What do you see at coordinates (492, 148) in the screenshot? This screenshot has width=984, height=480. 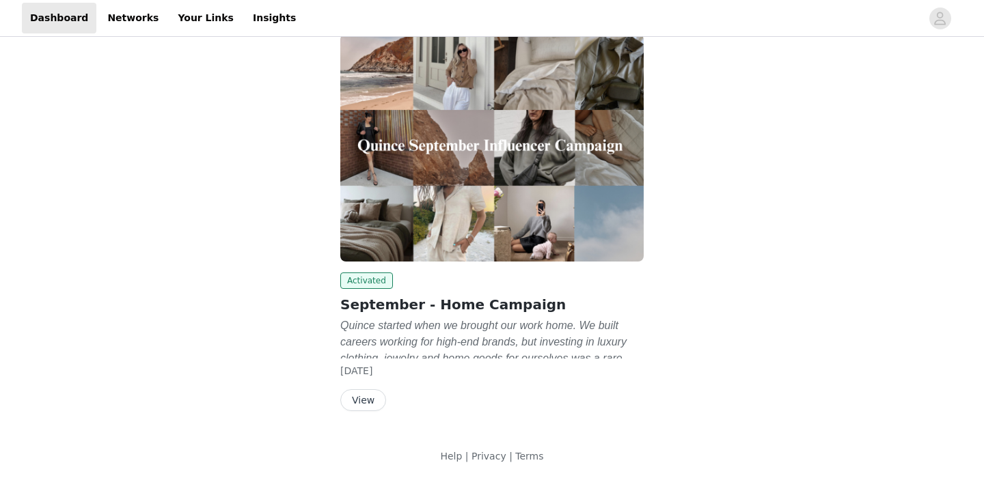 I see `img: Quince` at bounding box center [492, 148].